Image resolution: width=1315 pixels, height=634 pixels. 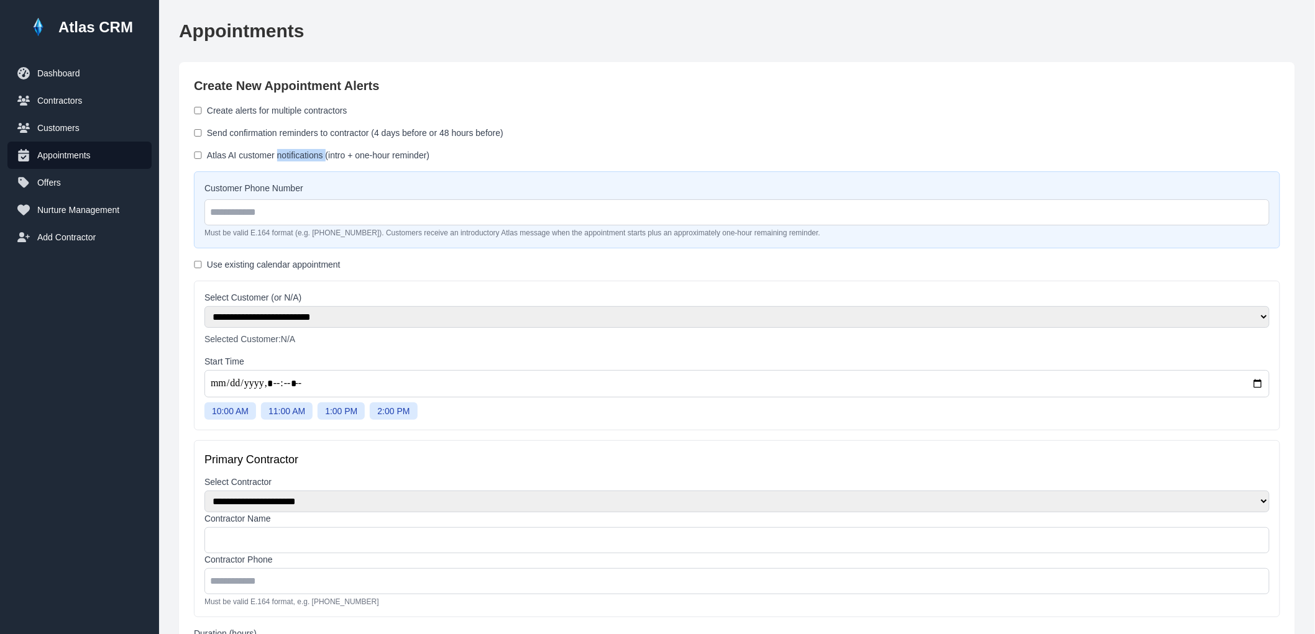 What do you see at coordinates (80, 128) in the screenshot?
I see `button: Customers` at bounding box center [80, 128].